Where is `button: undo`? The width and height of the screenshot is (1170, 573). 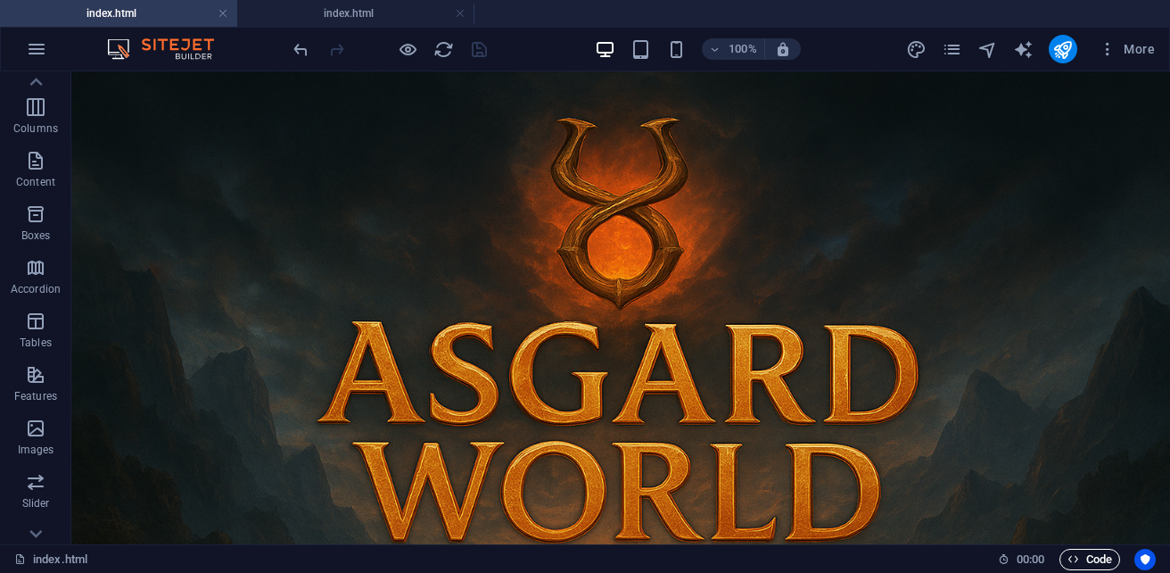
button: undo is located at coordinates (301, 49).